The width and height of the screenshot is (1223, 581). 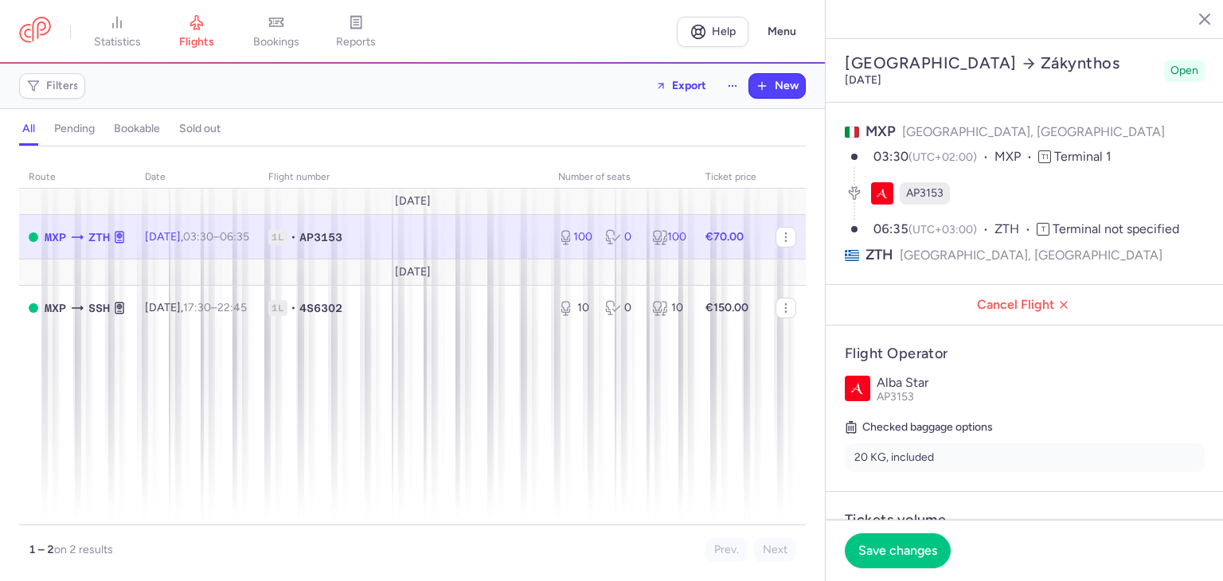 What do you see at coordinates (786, 86) in the screenshot?
I see `span: New` at bounding box center [786, 86].